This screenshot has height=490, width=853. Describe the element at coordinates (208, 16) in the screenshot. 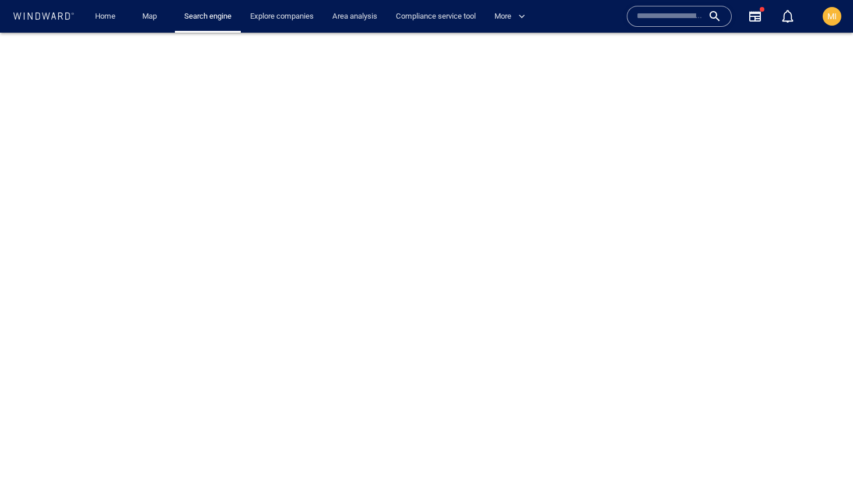

I see `a: Search engine` at that location.